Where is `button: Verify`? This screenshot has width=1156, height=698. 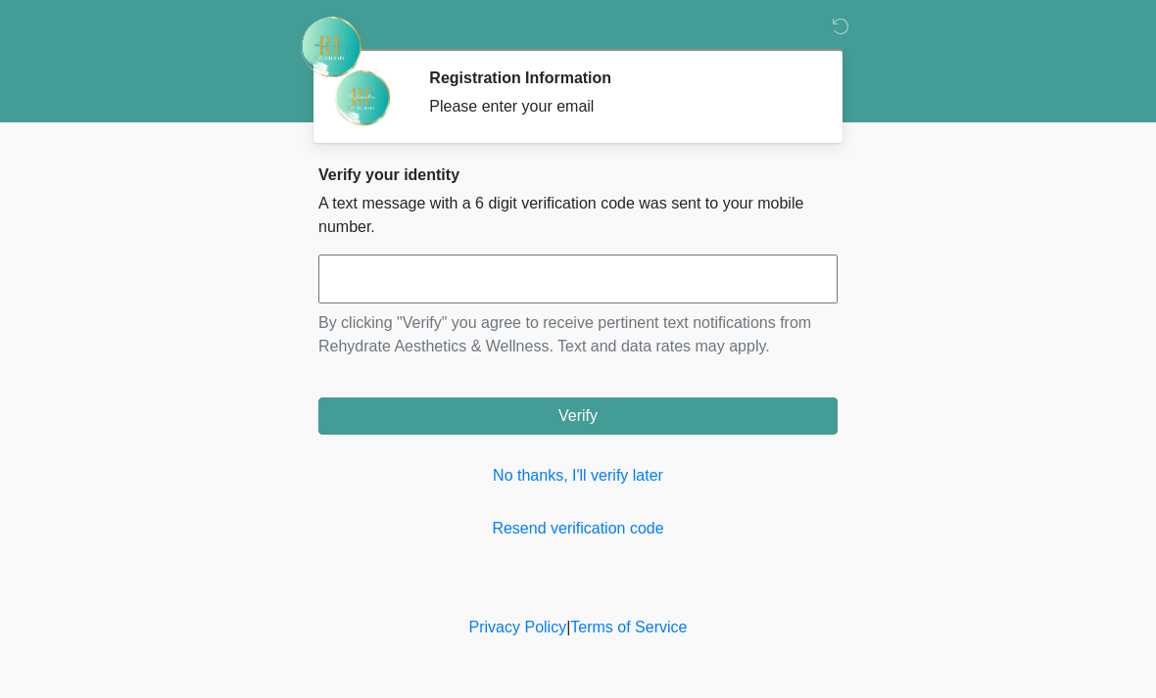
button: Verify is located at coordinates (578, 416).